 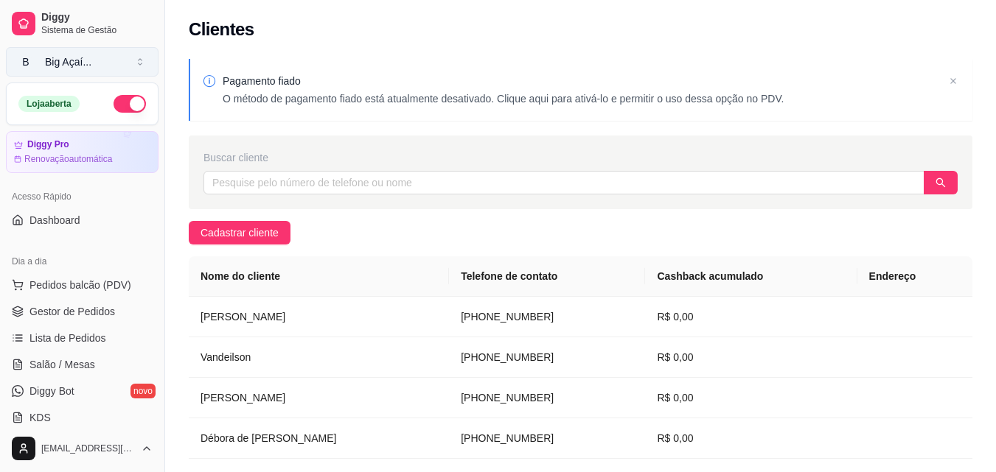 I want to click on th: Telefone de contato, so click(x=547, y=276).